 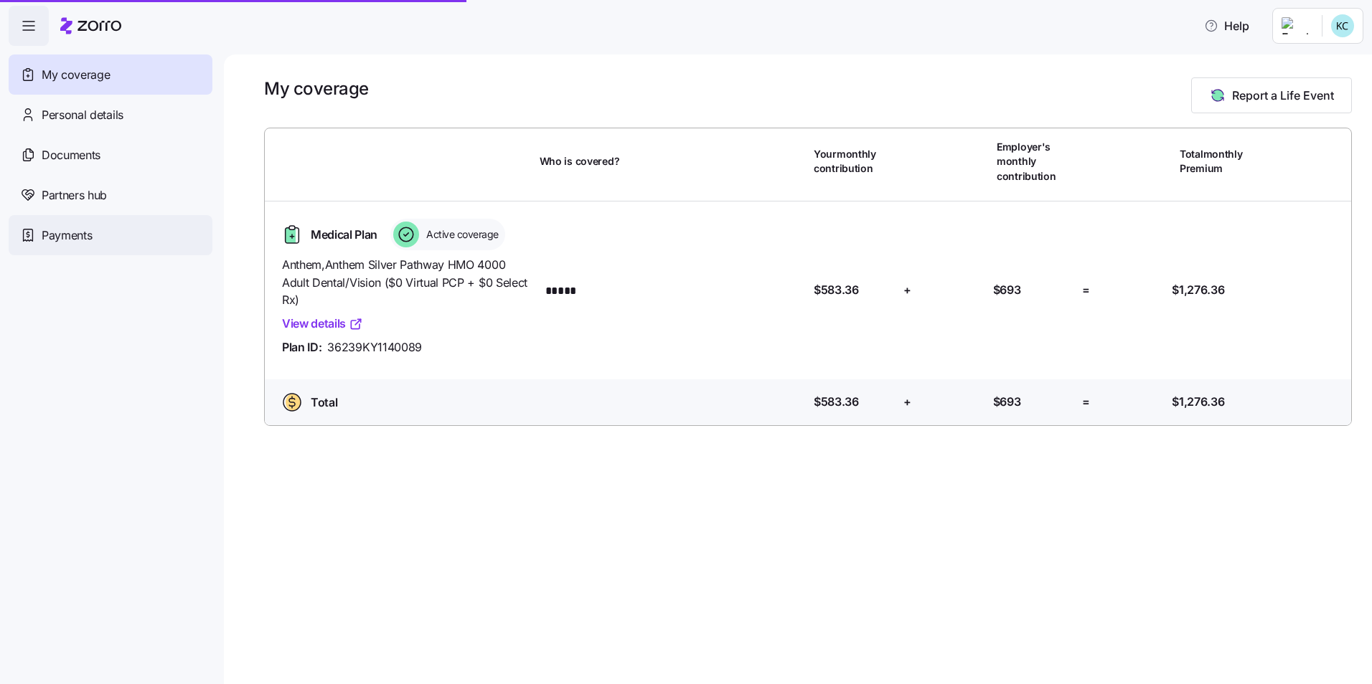 I want to click on span: Partners hub, so click(x=74, y=195).